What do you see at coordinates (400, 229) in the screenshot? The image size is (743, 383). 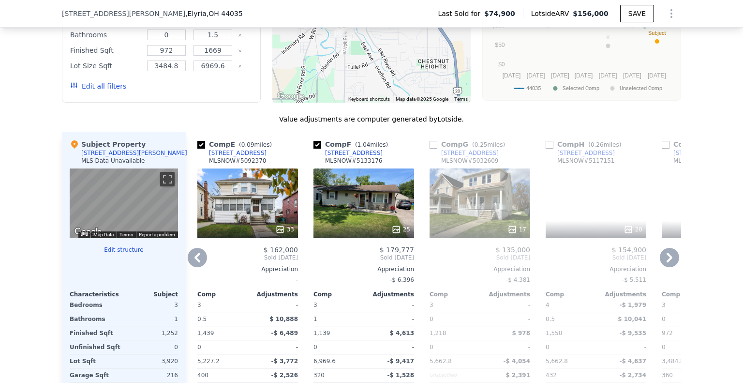 I see `div: 25` at bounding box center [400, 229].